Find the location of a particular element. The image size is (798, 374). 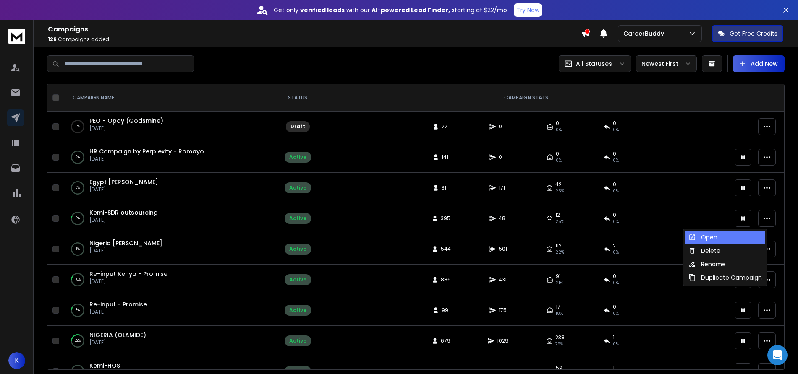

span: 112 is located at coordinates (558, 246).